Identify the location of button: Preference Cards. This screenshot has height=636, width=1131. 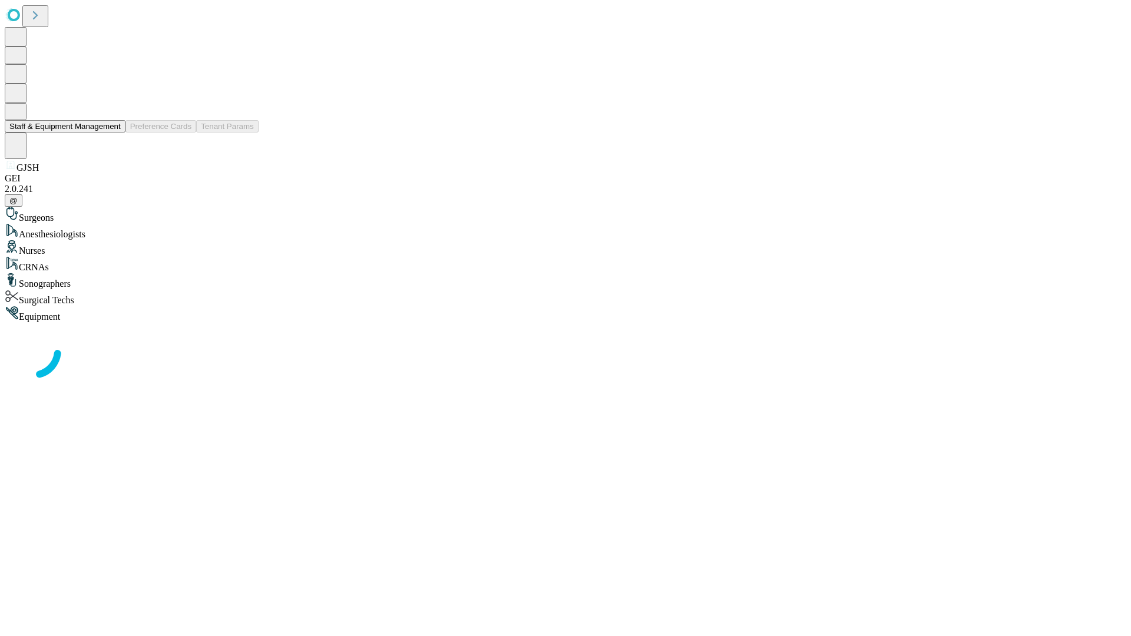
(161, 126).